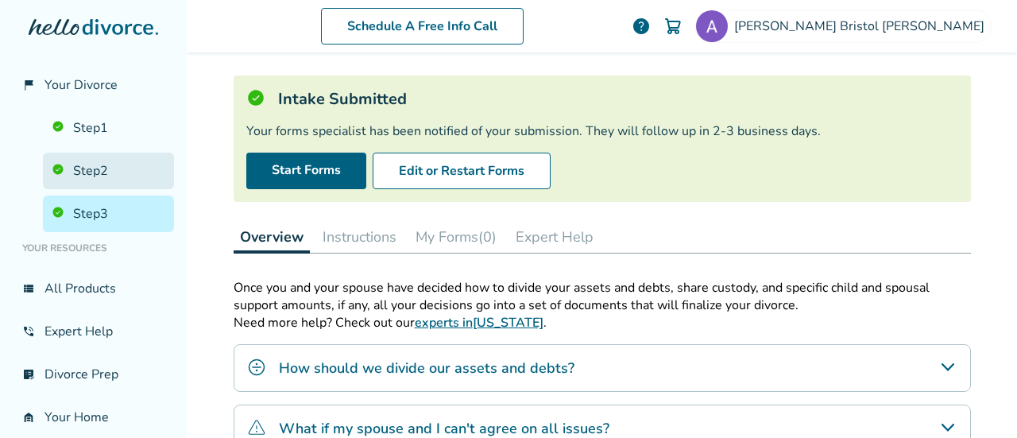 Image resolution: width=1017 pixels, height=438 pixels. Describe the element at coordinates (359, 237) in the screenshot. I see `button: Instructions` at that location.